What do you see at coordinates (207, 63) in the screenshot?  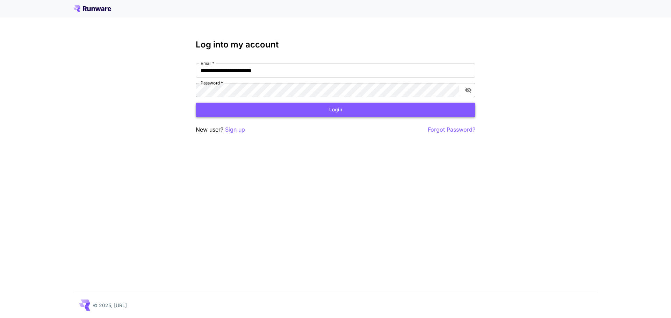 I see `label: Email` at bounding box center [207, 63].